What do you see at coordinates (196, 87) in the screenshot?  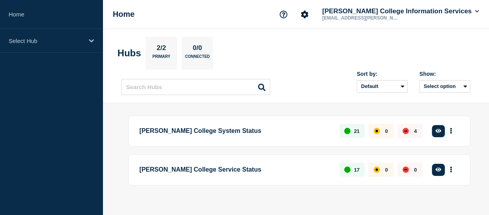 I see `input: Search Hubs` at bounding box center [196, 87].